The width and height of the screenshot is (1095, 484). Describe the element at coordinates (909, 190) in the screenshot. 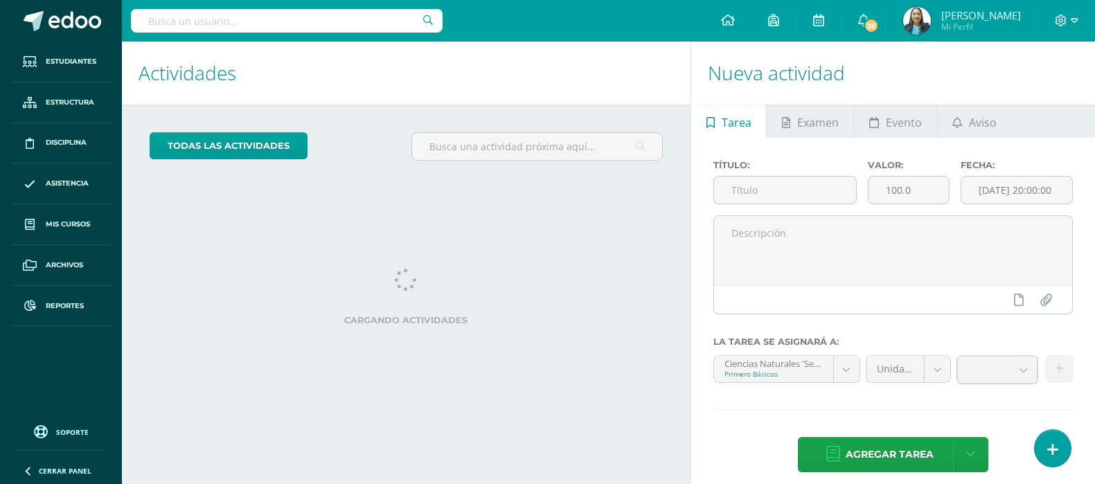

I see `input: Puntos máximos` at that location.